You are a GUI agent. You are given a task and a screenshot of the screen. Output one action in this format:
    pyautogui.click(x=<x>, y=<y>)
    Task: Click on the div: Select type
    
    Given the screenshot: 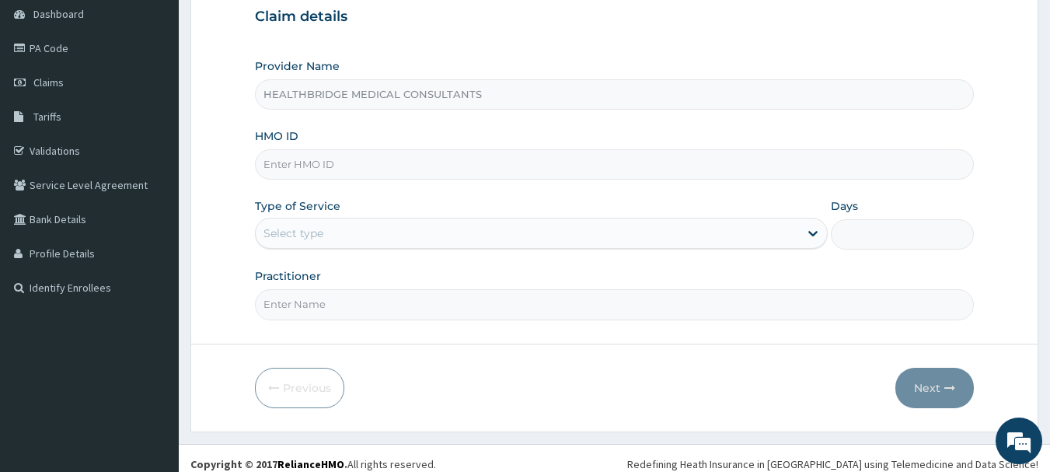 What is the action you would take?
    pyautogui.click(x=293, y=233)
    